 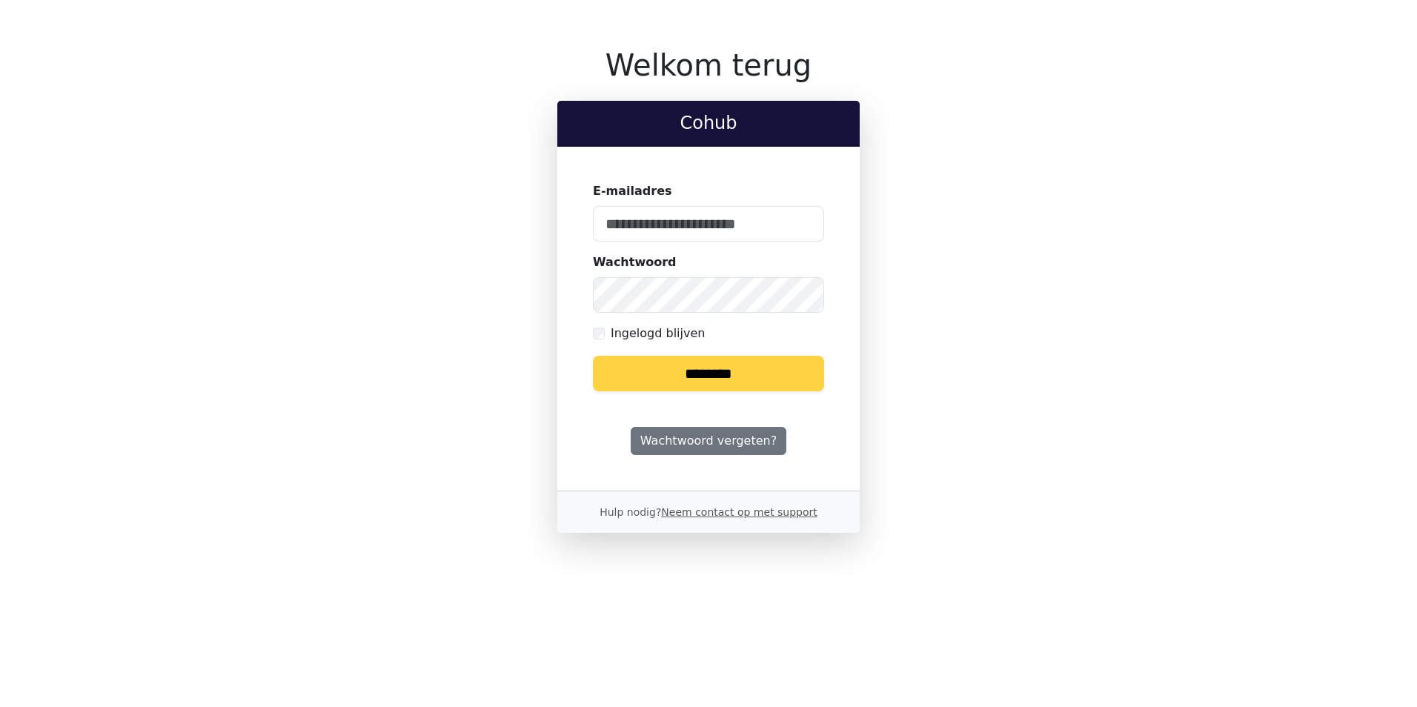 I want to click on small: Hulp nodig?, so click(x=709, y=512).